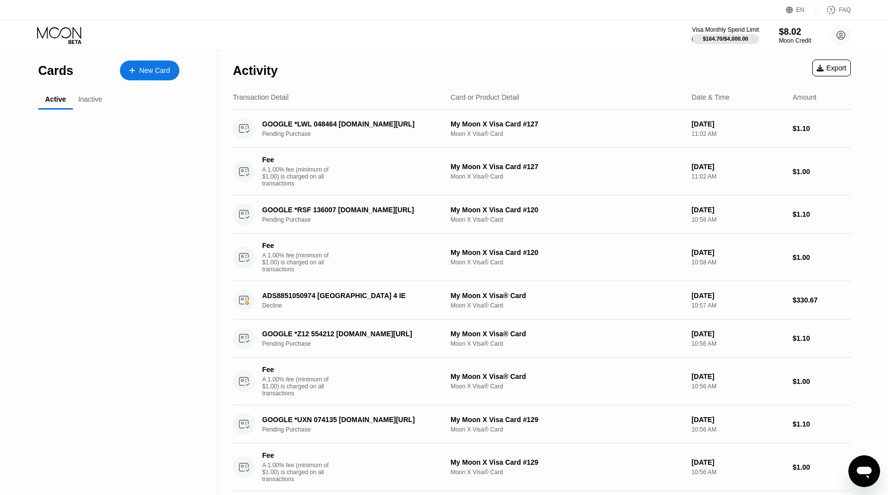 The width and height of the screenshot is (888, 495). What do you see at coordinates (738, 305) in the screenshot?
I see `div: 10:57 AM` at bounding box center [738, 305].